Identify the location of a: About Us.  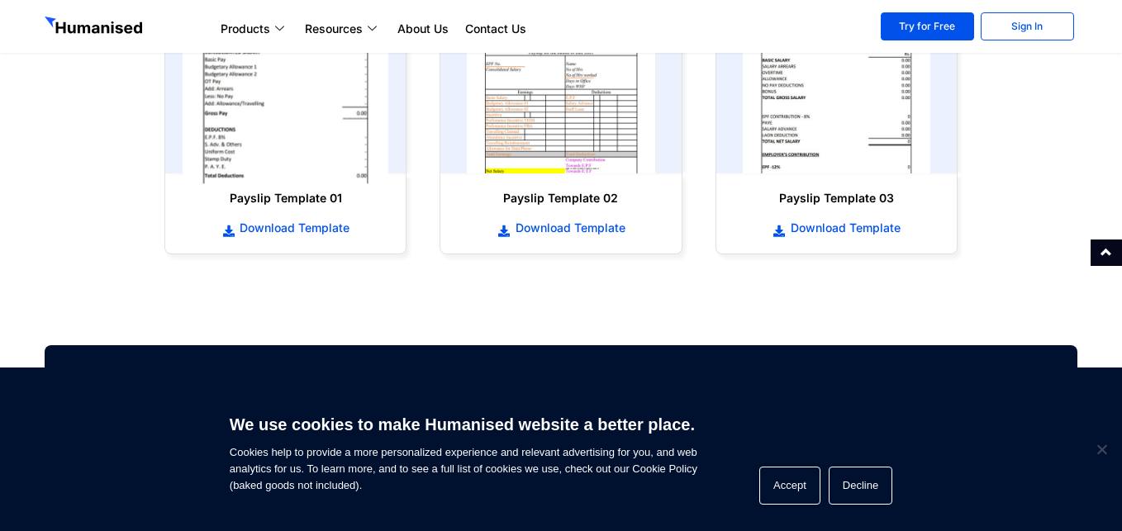
(423, 29).